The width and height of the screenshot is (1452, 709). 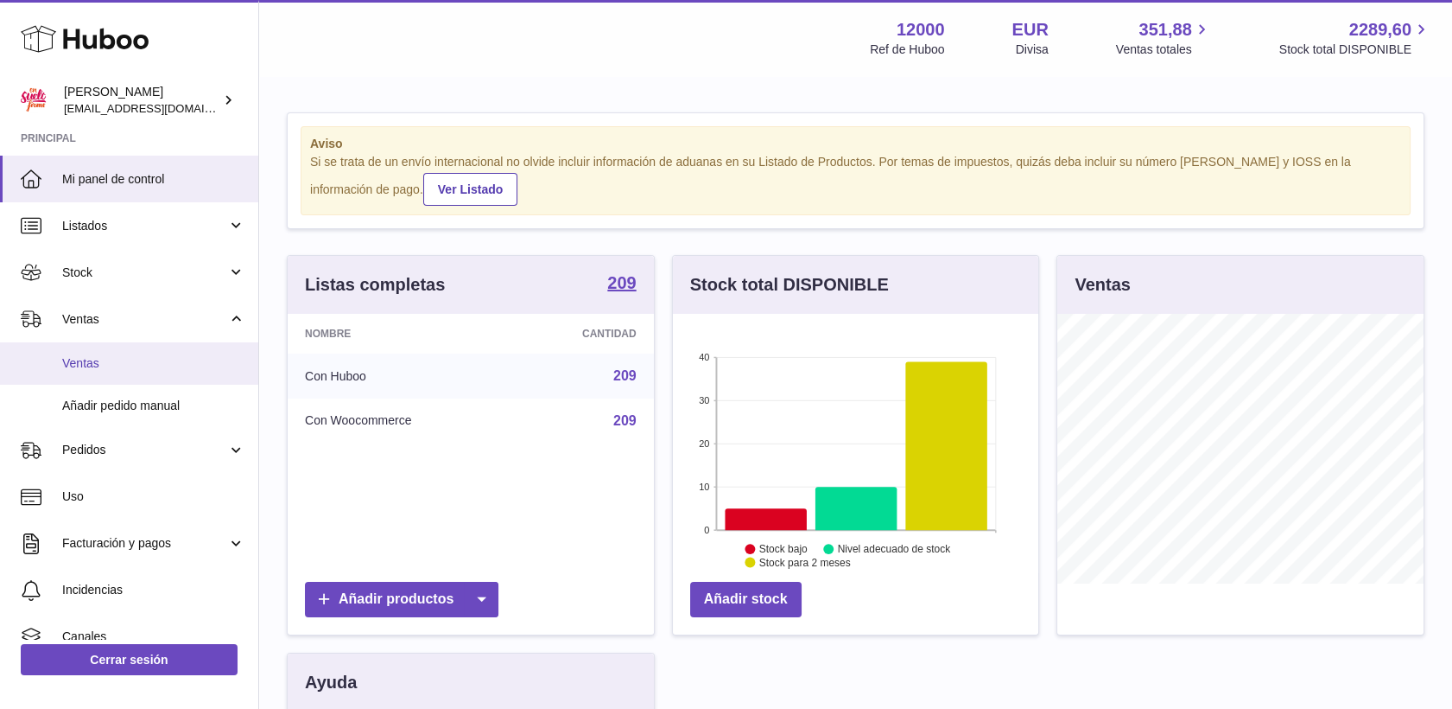 I want to click on span: Añadir pedido manual, so click(x=154, y=405).